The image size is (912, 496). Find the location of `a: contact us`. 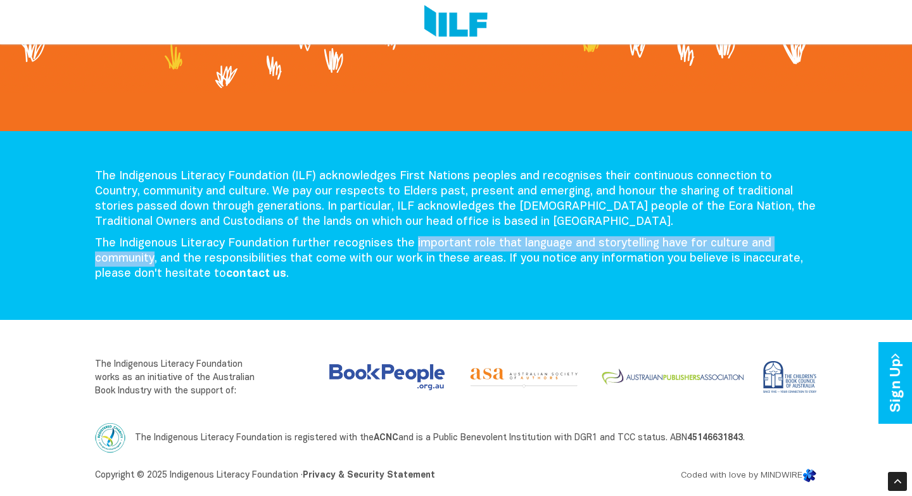

a: contact us is located at coordinates (256, 274).